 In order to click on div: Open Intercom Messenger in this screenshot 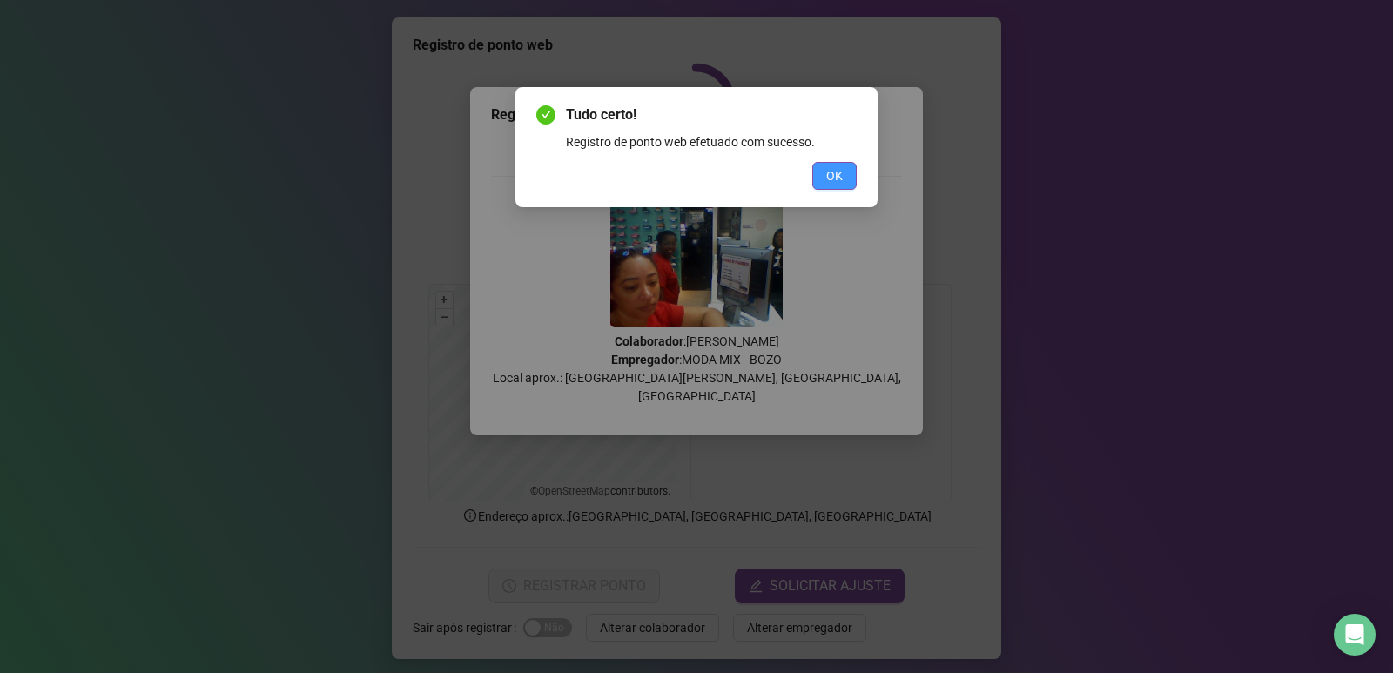, I will do `click(1355, 635)`.